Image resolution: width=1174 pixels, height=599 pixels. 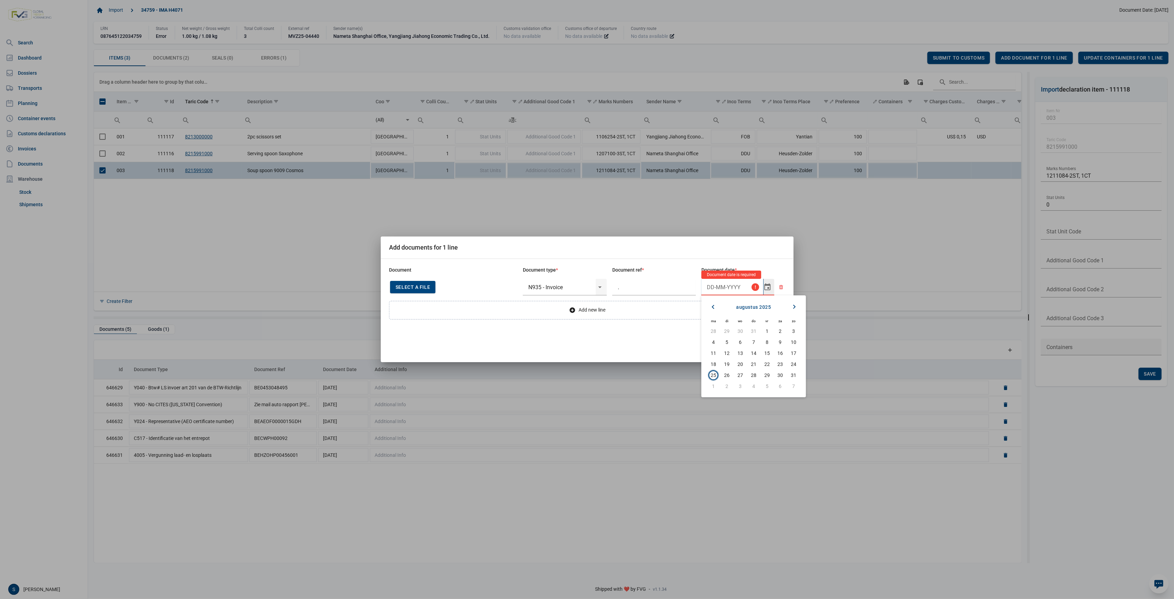 What do you see at coordinates (780, 342) in the screenshot?
I see `td: zaterdag 9 augustus 2025` at bounding box center [780, 342].